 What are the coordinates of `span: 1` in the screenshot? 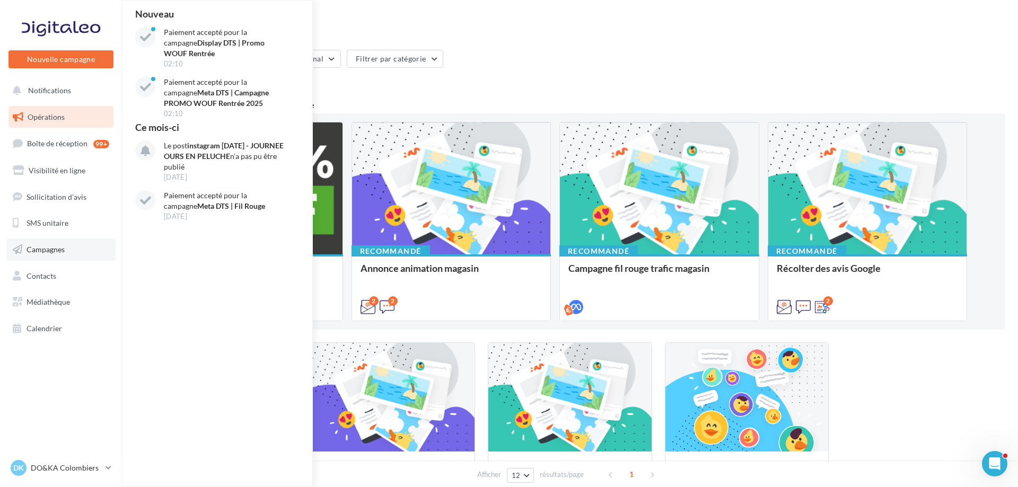 It's located at (632, 475).